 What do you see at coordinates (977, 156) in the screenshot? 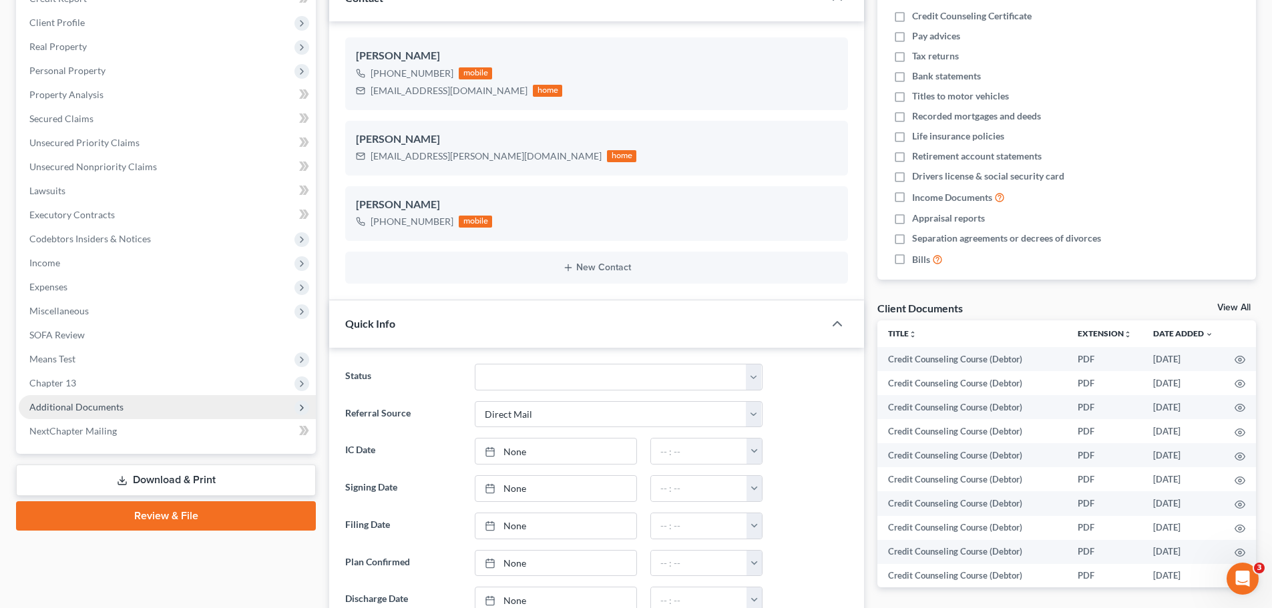
I see `span: Retirement account statements` at bounding box center [977, 156].